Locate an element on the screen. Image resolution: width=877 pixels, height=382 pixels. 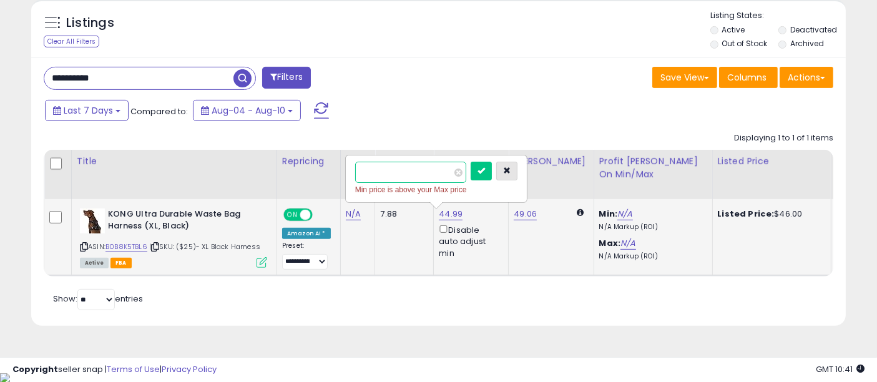
b: KONG Ultra Durable Waste Bag Harness (XL, Black) is located at coordinates (183, 221).